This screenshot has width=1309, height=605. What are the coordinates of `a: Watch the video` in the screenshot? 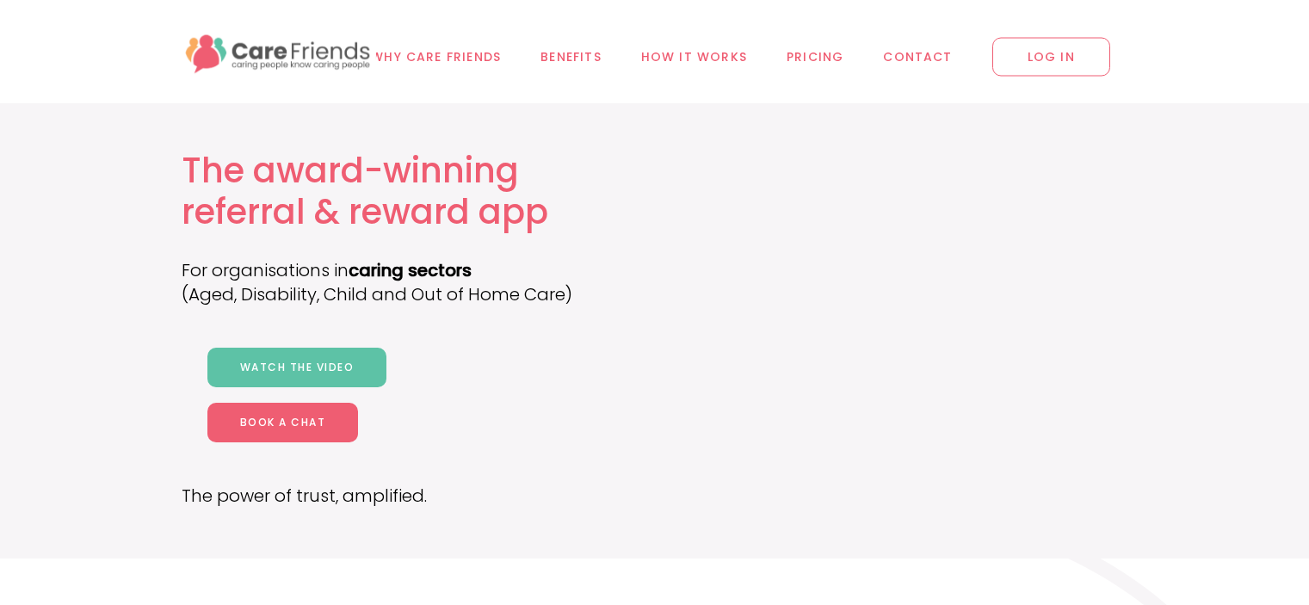 It's located at (297, 367).